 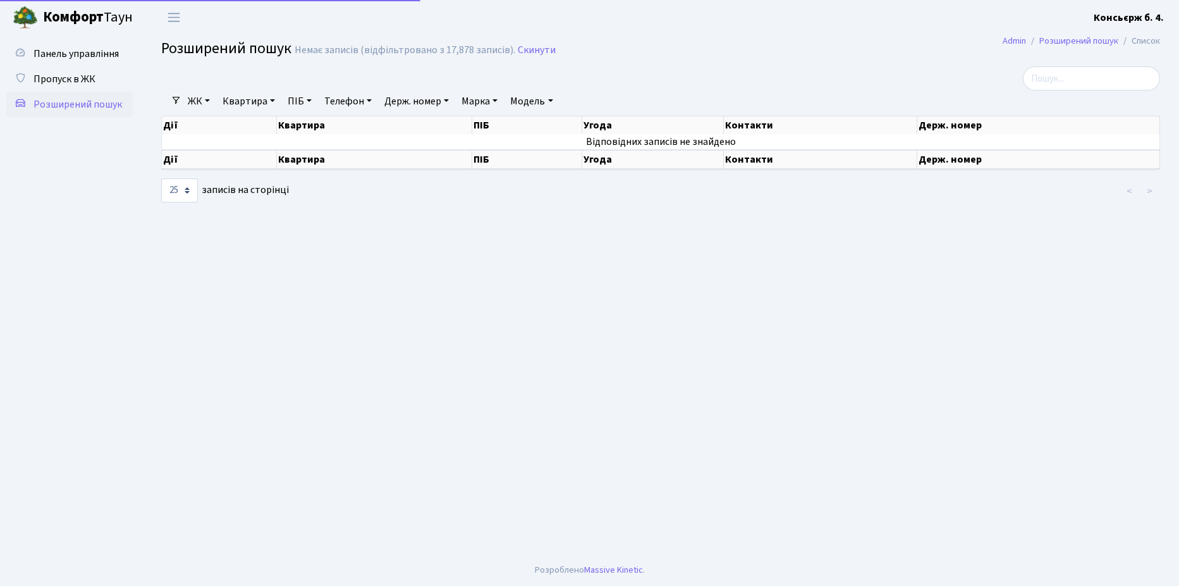 What do you see at coordinates (1129, 18) in the screenshot?
I see `a: Консьєрж б. 4.` at bounding box center [1129, 18].